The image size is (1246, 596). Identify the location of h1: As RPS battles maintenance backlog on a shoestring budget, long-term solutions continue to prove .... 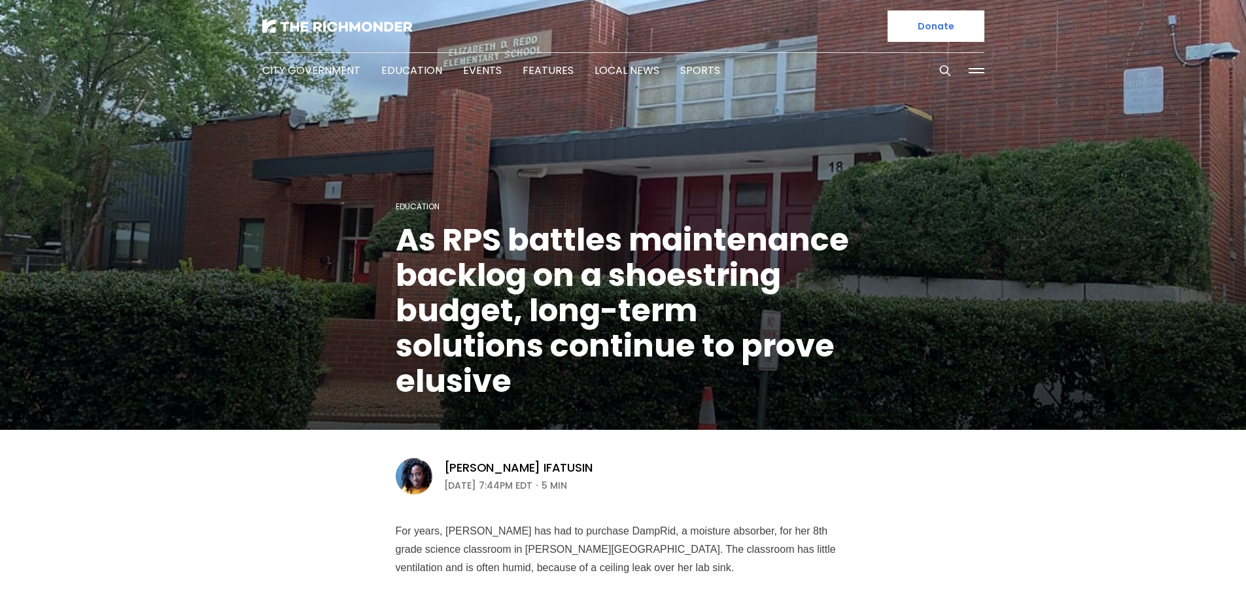
(623, 311).